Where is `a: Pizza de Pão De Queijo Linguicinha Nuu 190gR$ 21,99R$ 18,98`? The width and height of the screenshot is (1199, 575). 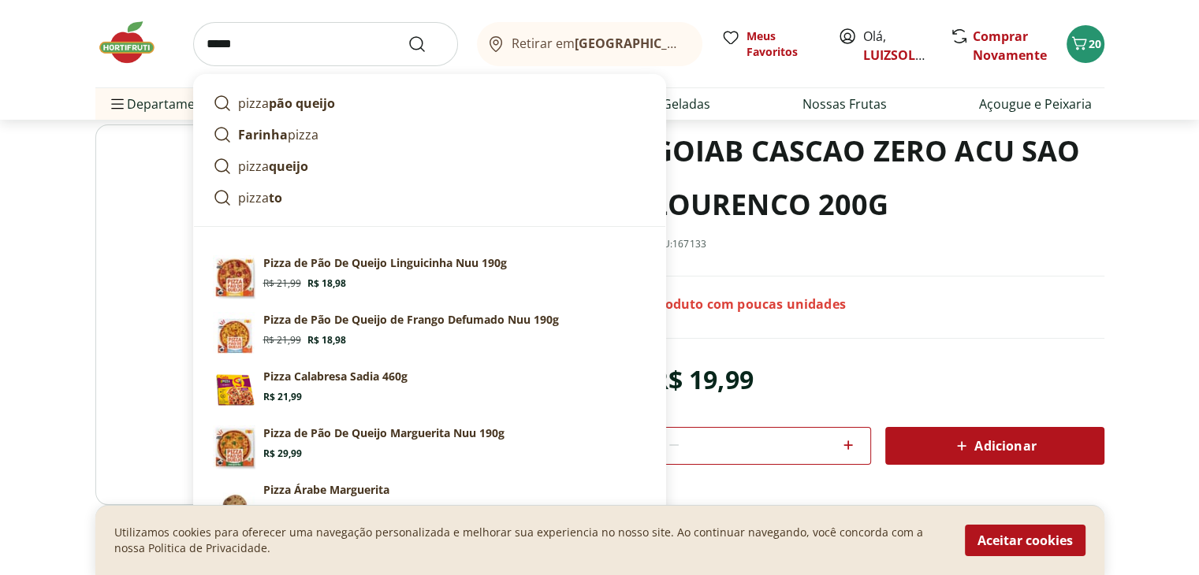
a: Pizza de Pão De Queijo Linguicinha Nuu 190gR$ 21,99R$ 18,98 is located at coordinates (430, 277).